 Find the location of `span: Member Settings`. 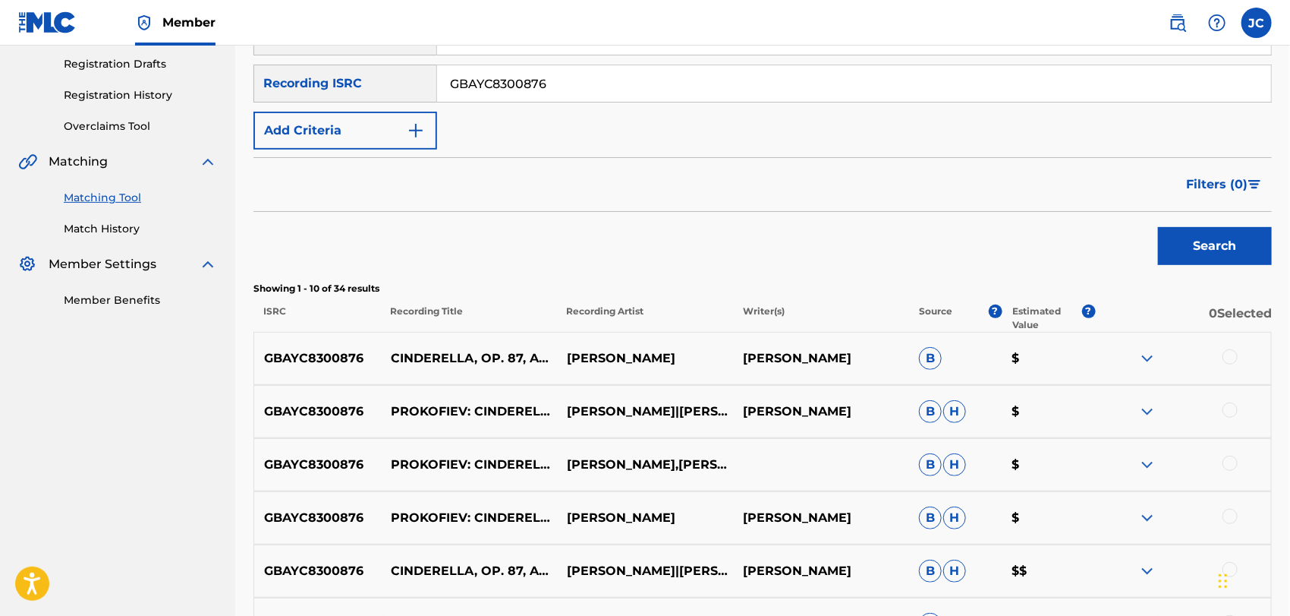

span: Member Settings is located at coordinates (102, 264).